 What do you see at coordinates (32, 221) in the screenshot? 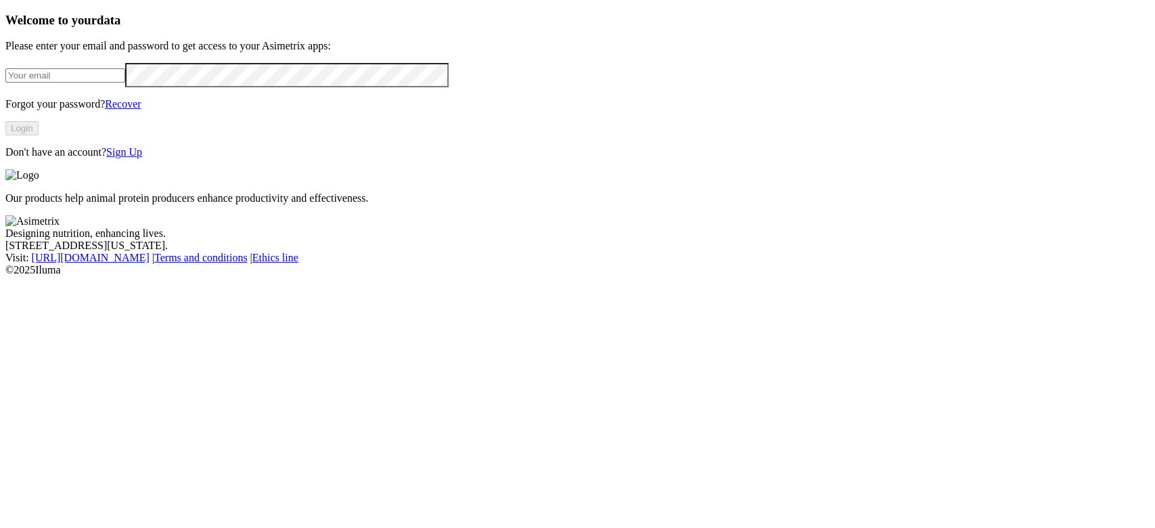
I see `img: Asimetrix` at bounding box center [32, 221].